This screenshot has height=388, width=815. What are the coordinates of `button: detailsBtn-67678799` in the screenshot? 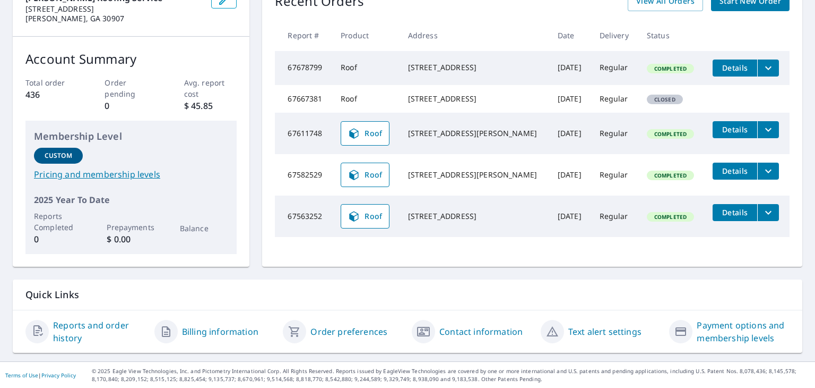 It's located at (735, 68).